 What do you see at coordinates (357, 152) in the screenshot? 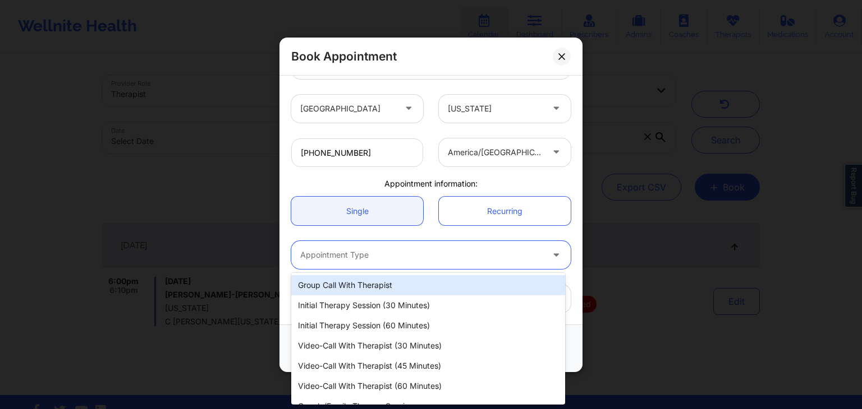
I see `input: Patient's Phone Number` at bounding box center [357, 152].